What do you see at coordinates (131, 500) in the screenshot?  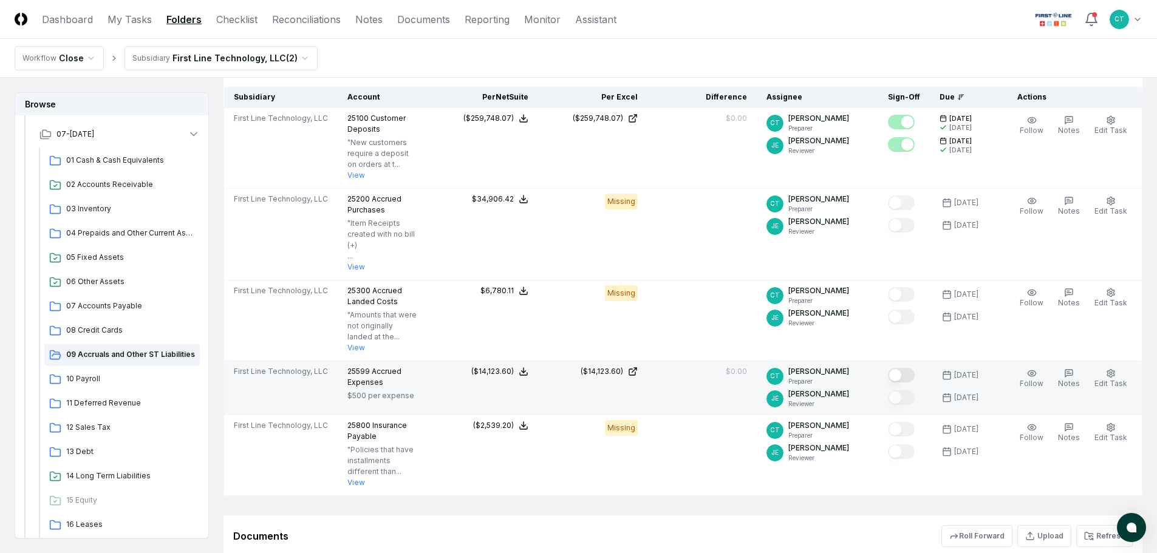 I see `span: 15 Equity` at bounding box center [131, 500].